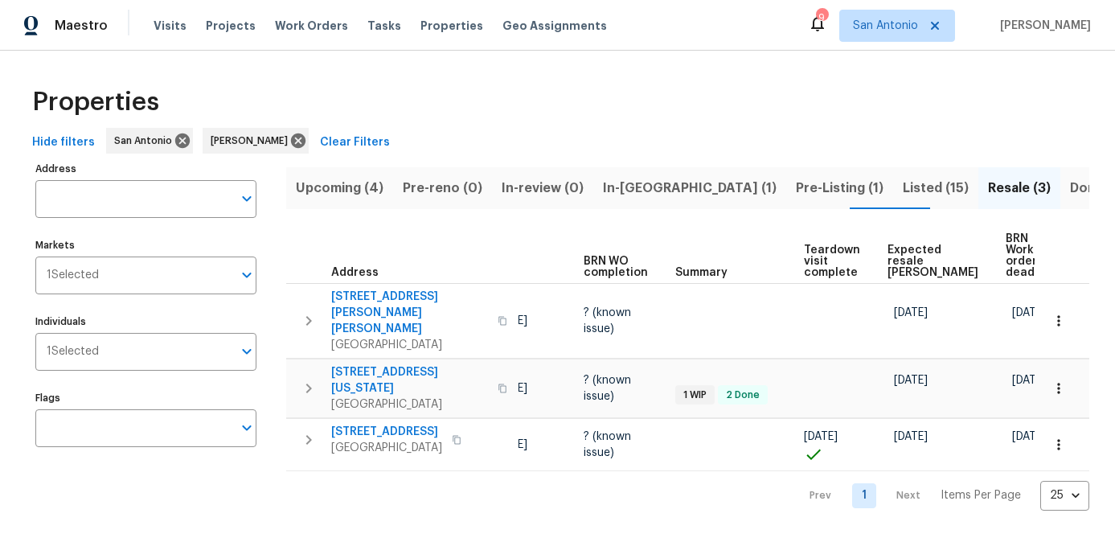 This screenshot has height=538, width=1115. What do you see at coordinates (442, 188) in the screenshot?
I see `span: Pre-reno (0)` at bounding box center [442, 188].